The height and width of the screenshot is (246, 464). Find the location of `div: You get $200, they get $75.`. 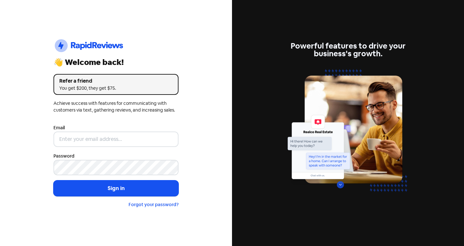

div: You get $200, they get $75. is located at coordinates (116, 88).